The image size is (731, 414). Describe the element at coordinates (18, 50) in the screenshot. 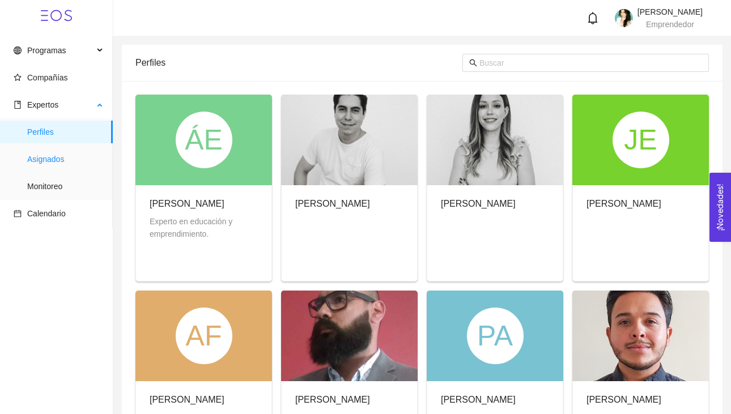

I see `span: global` at that location.